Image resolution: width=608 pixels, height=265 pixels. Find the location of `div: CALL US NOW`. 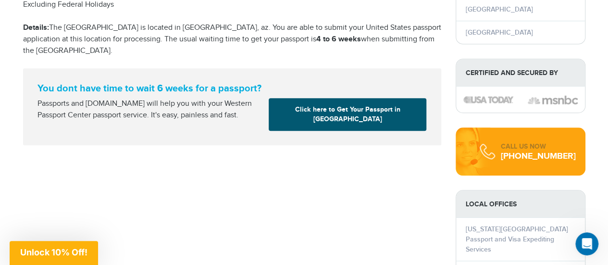

div: CALL US NOW is located at coordinates (538, 147).